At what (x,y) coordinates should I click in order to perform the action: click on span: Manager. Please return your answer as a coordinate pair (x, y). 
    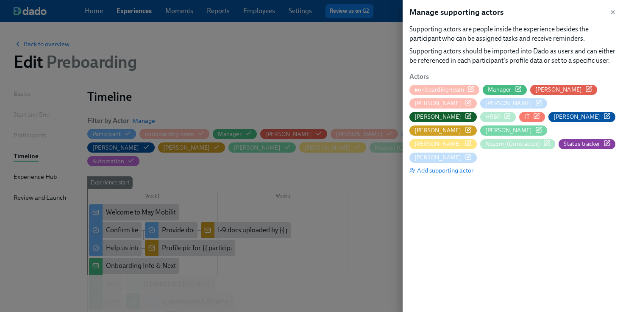
    Looking at the image, I should click on (499, 89).